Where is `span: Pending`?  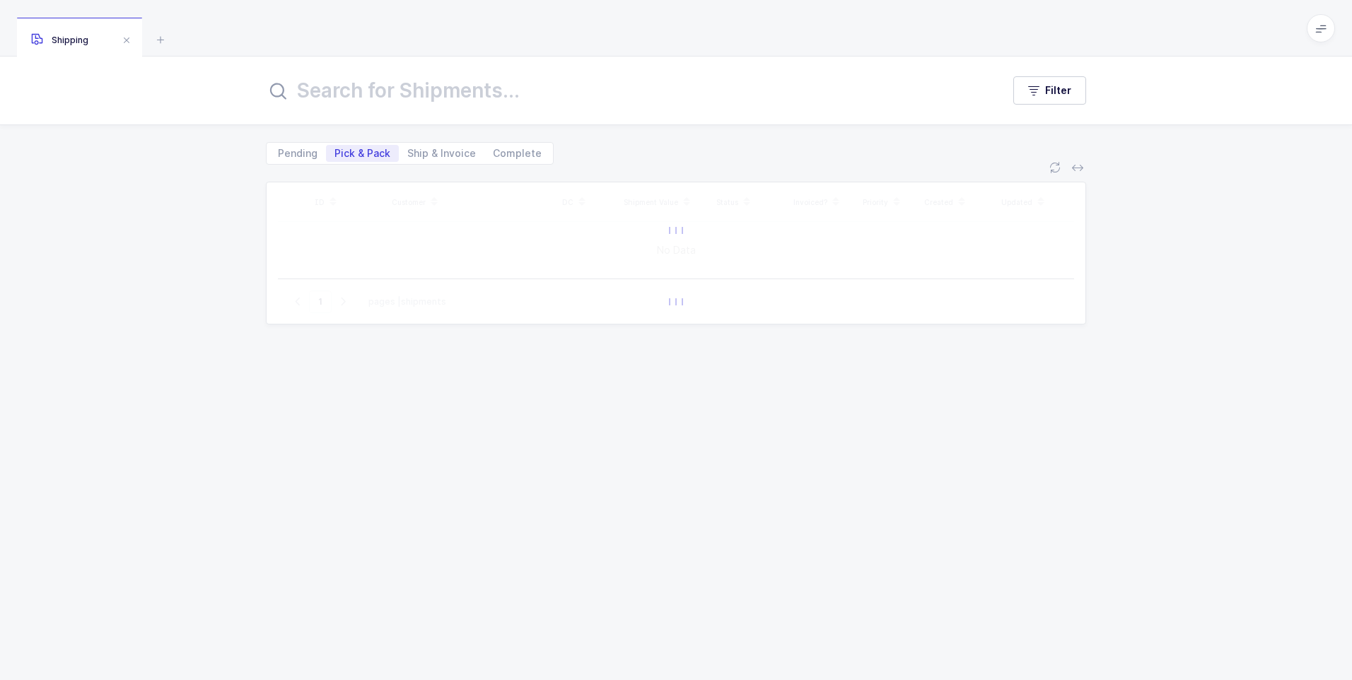 span: Pending is located at coordinates (298, 153).